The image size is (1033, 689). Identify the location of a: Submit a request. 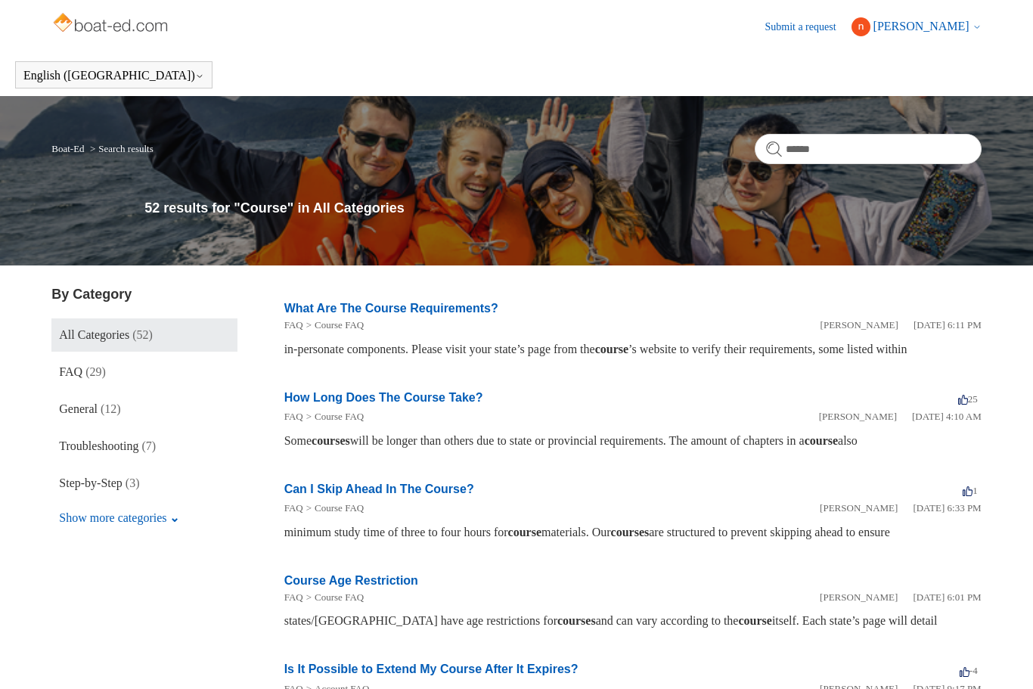
(807, 26).